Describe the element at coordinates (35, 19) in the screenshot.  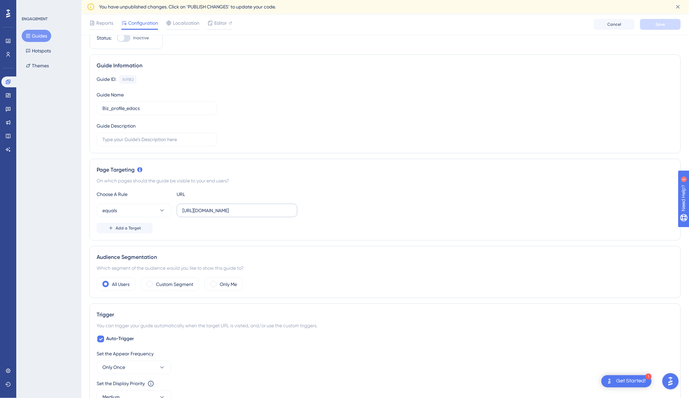
I see `div: ENGAGEMENT` at that location.